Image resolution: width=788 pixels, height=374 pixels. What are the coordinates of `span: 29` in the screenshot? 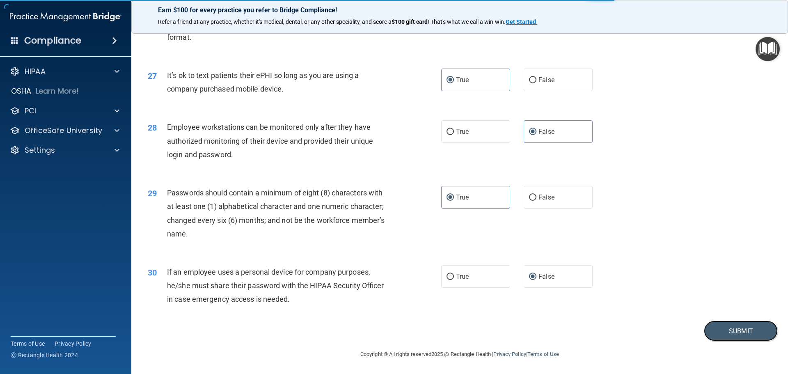 It's located at (152, 193).